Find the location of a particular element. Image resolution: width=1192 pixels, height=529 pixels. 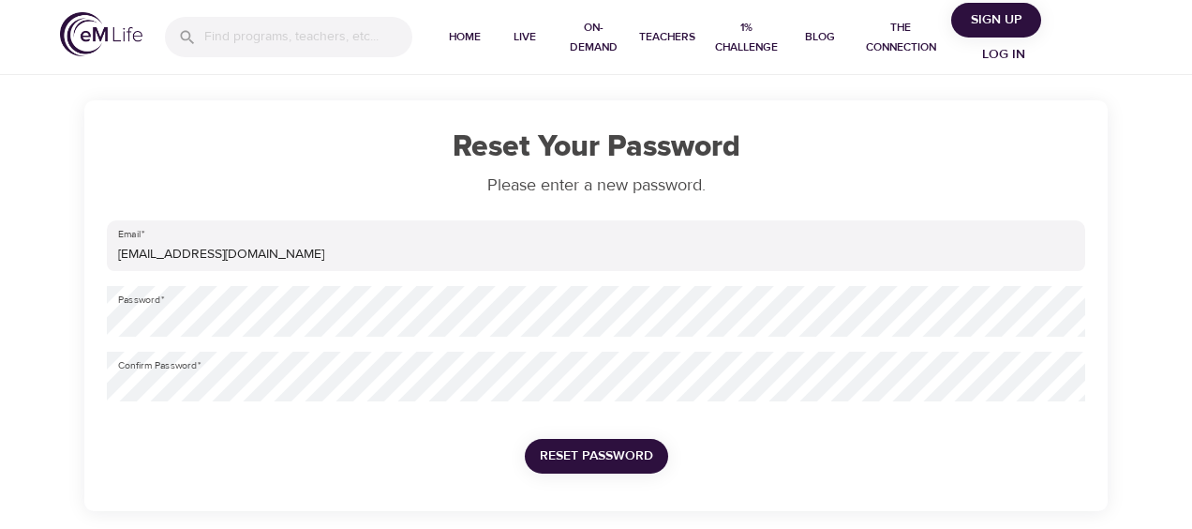

span: Live is located at coordinates (525, 37).